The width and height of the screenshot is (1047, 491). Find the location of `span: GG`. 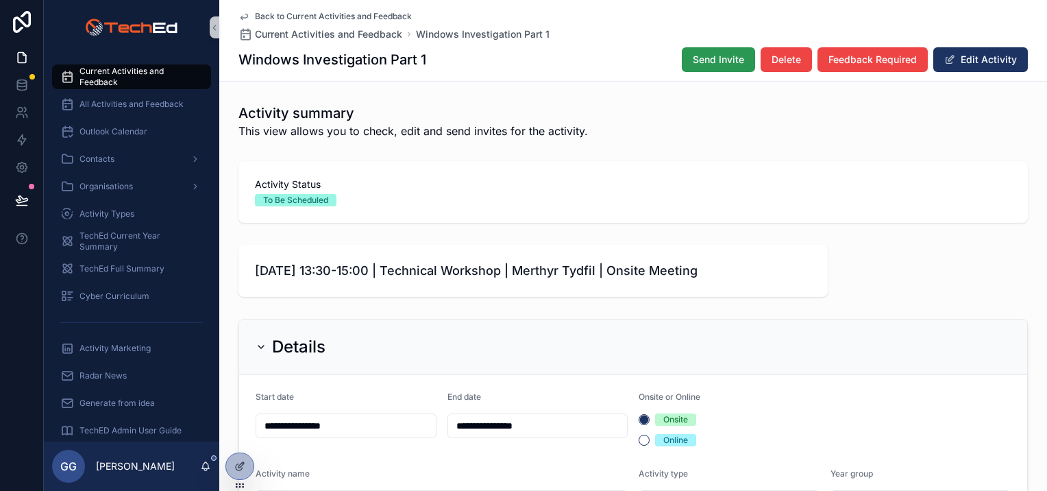

span: GG is located at coordinates (69, 466).